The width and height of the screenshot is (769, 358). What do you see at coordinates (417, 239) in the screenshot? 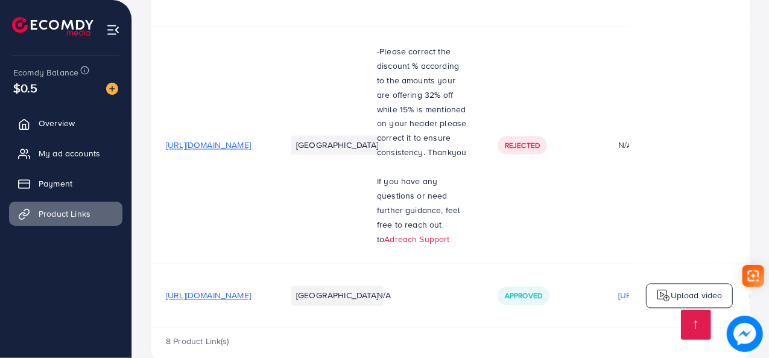
I see `a: Adreach Support` at bounding box center [417, 239].